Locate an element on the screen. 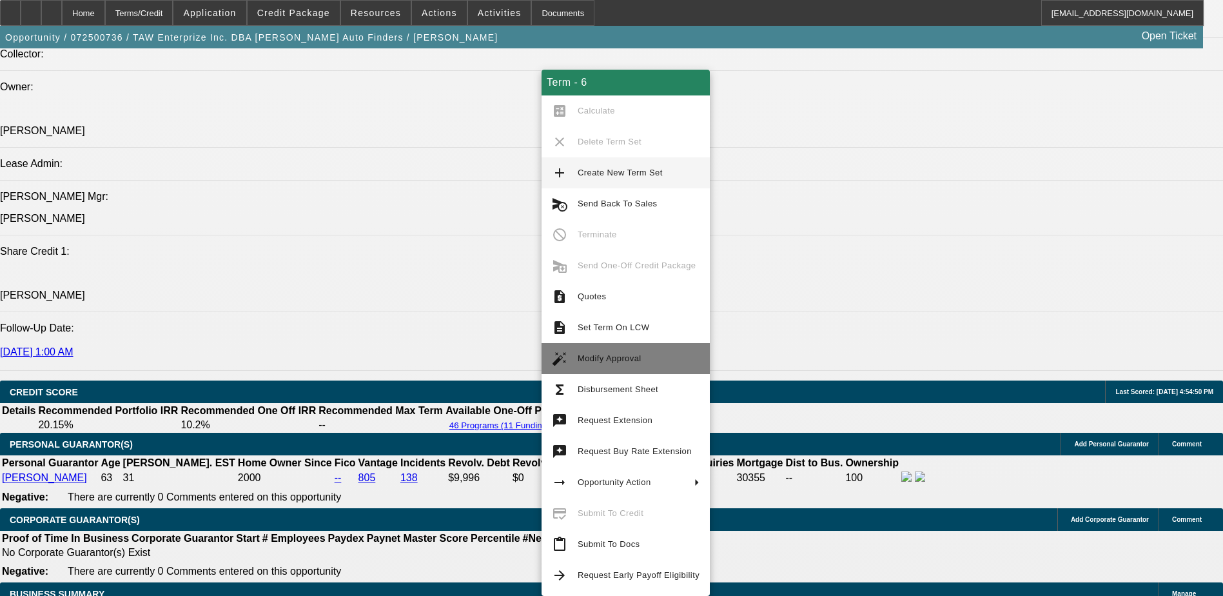 This screenshot has width=1223, height=596. span: Request Buy Rate Extension is located at coordinates (635, 451).